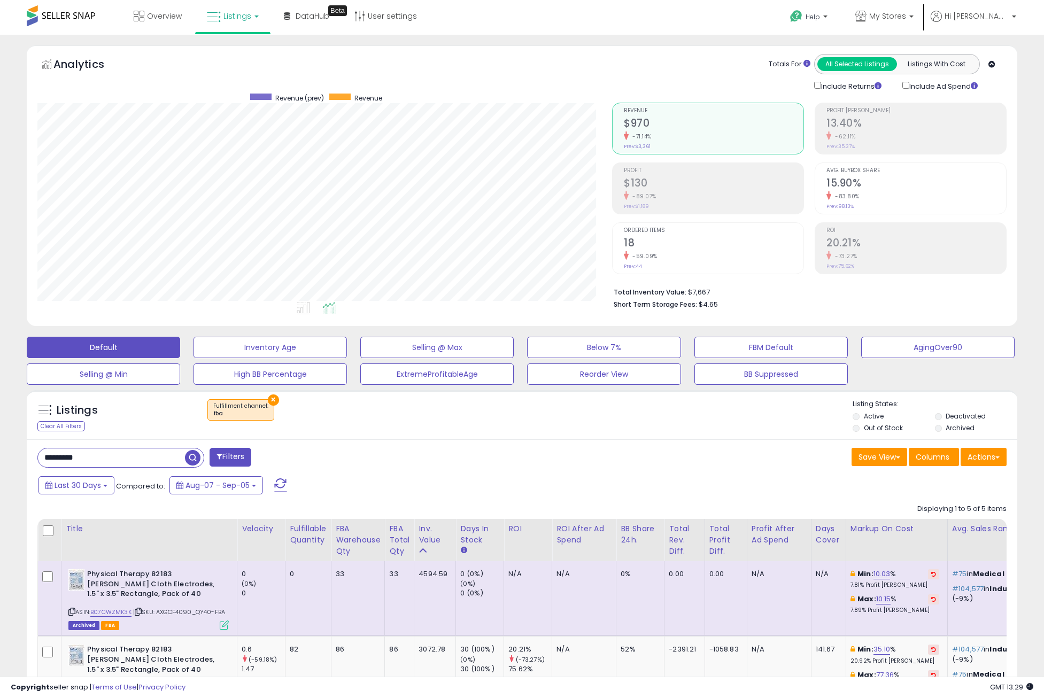  Describe the element at coordinates (270, 374) in the screenshot. I see `button: High BB Percentage` at that location.